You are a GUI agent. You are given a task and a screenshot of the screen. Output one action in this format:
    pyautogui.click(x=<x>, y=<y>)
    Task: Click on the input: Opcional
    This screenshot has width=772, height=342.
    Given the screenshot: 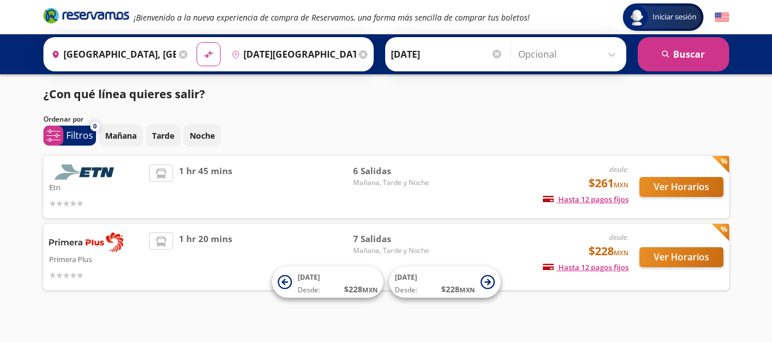 What is the action you would take?
    pyautogui.click(x=569, y=54)
    